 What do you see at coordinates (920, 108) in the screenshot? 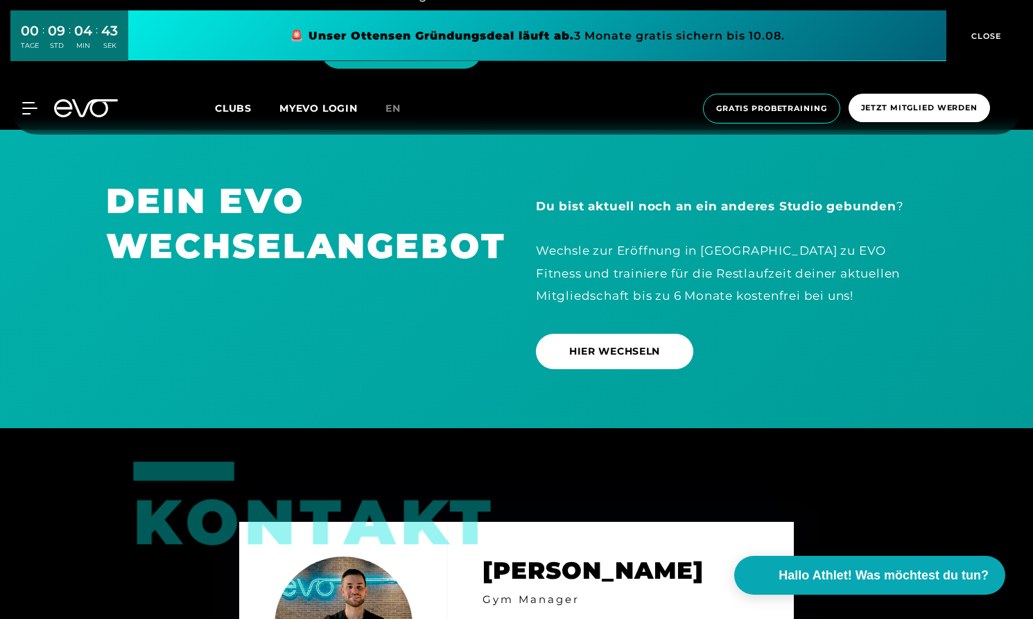
I see `span: Jetzt Mitglied werden` at bounding box center [920, 108].